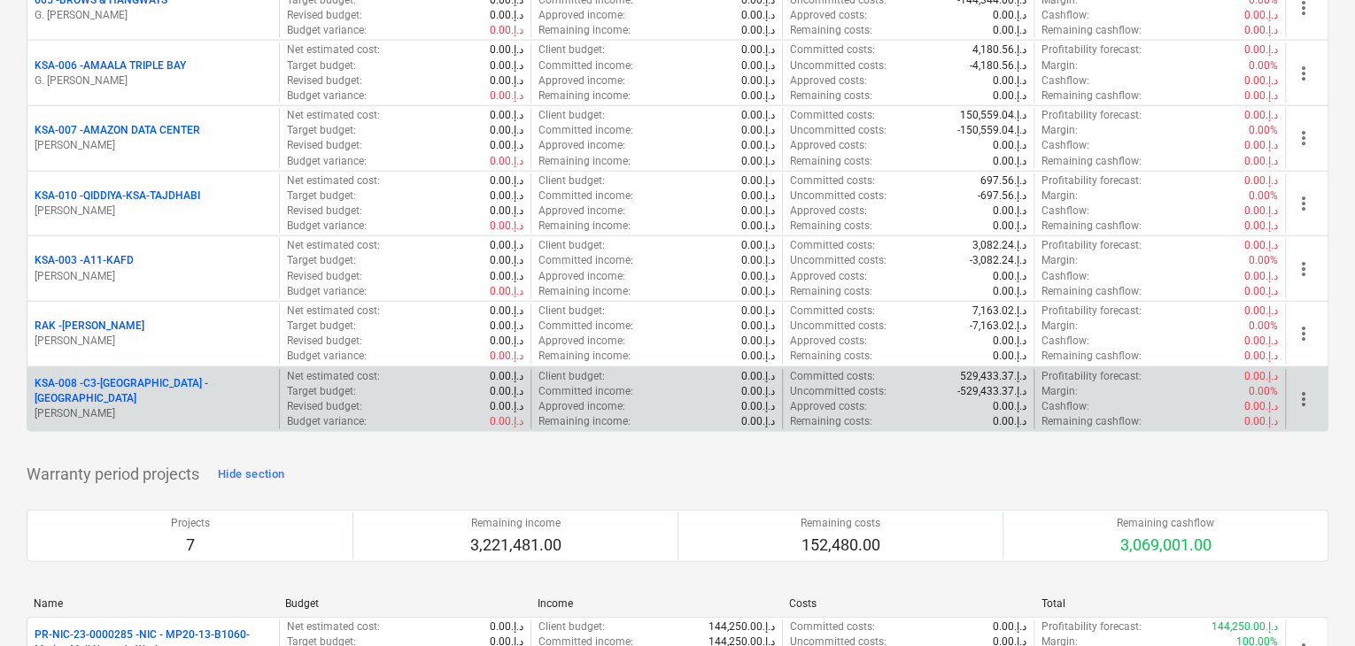 The width and height of the screenshot is (1355, 646). Describe the element at coordinates (1003, 181) in the screenshot. I see `p: 697.56د.إ.‏` at that location.